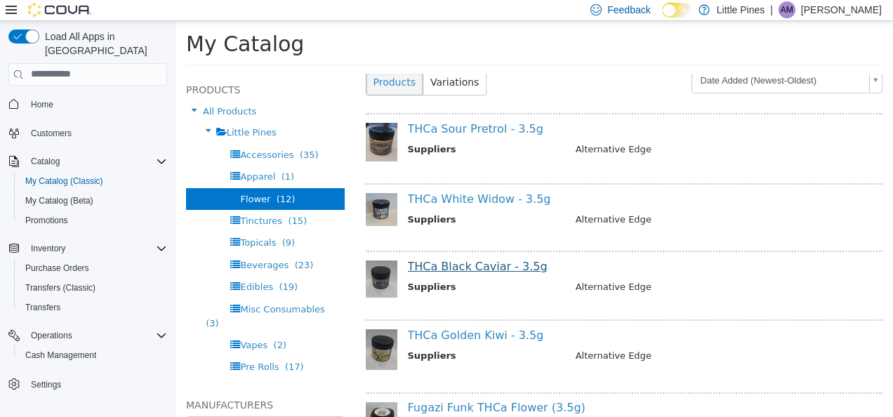  I want to click on span: Beverages, so click(88, 244).